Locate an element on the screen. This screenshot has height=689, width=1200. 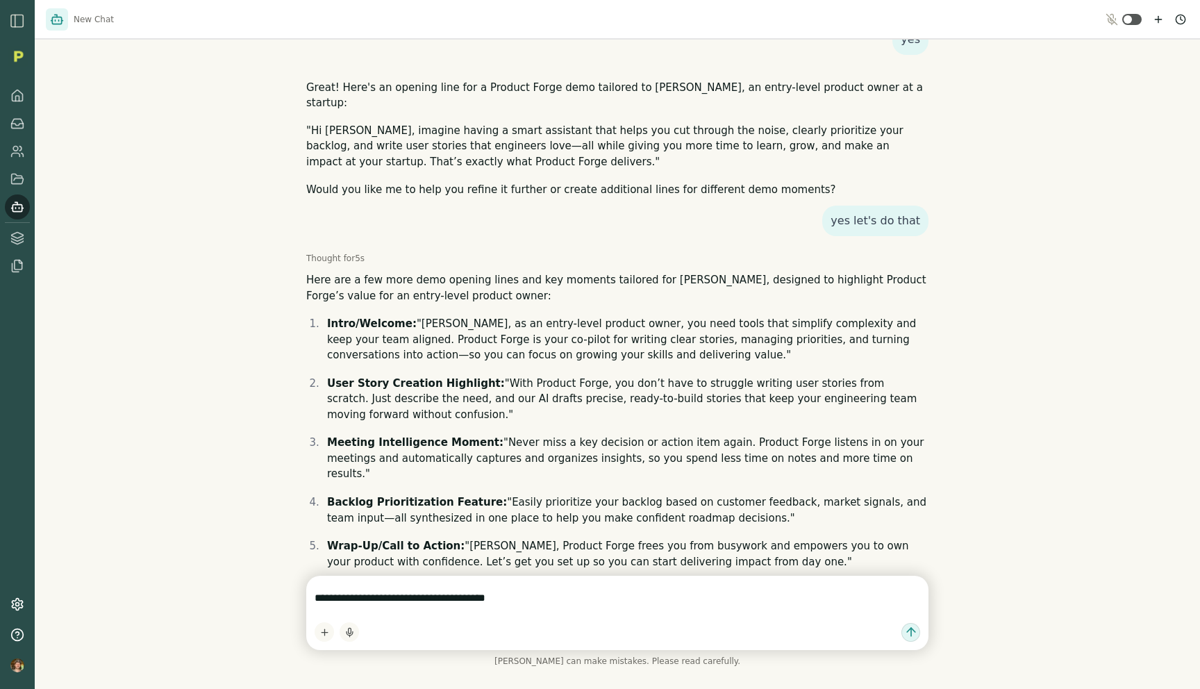
button: Start dictation is located at coordinates (349, 632).